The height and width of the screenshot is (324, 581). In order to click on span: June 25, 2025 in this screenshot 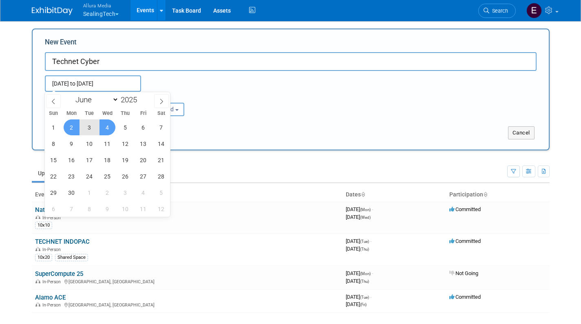, I will do `click(107, 176)`.